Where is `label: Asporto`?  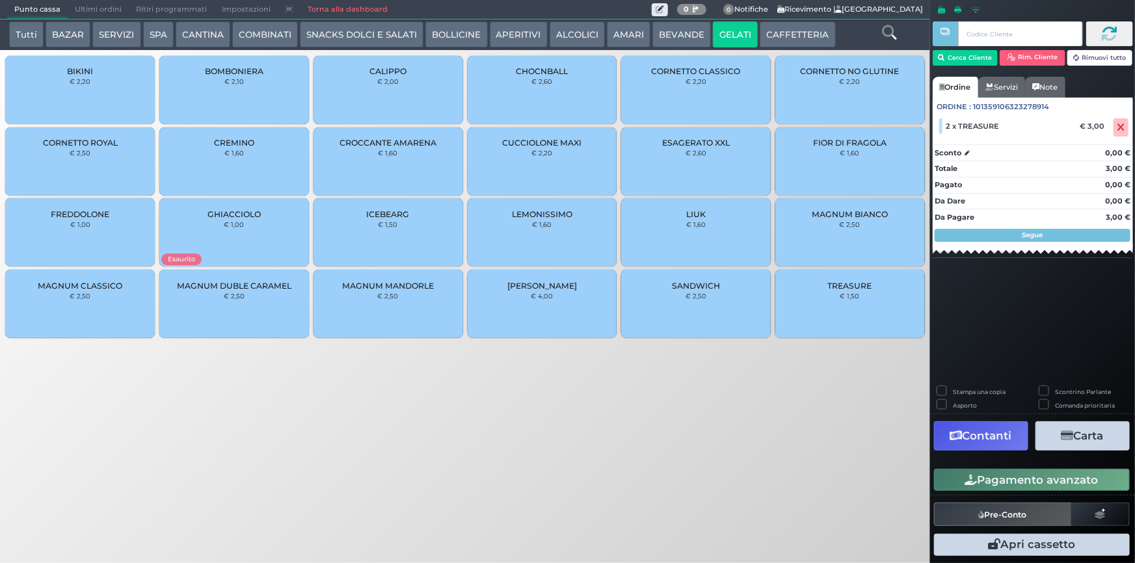
label: Asporto is located at coordinates (965, 405).